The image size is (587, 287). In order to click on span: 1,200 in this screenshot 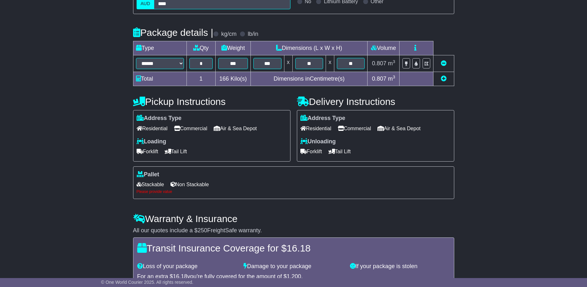, I will do `click(294, 276)`.